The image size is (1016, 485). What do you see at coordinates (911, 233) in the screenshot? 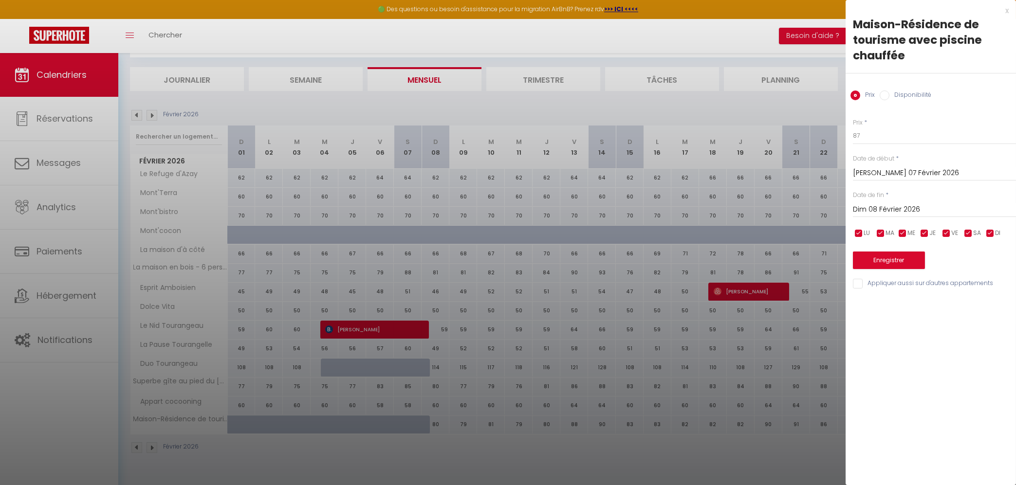
I see `span: ME` at bounding box center [911, 233].